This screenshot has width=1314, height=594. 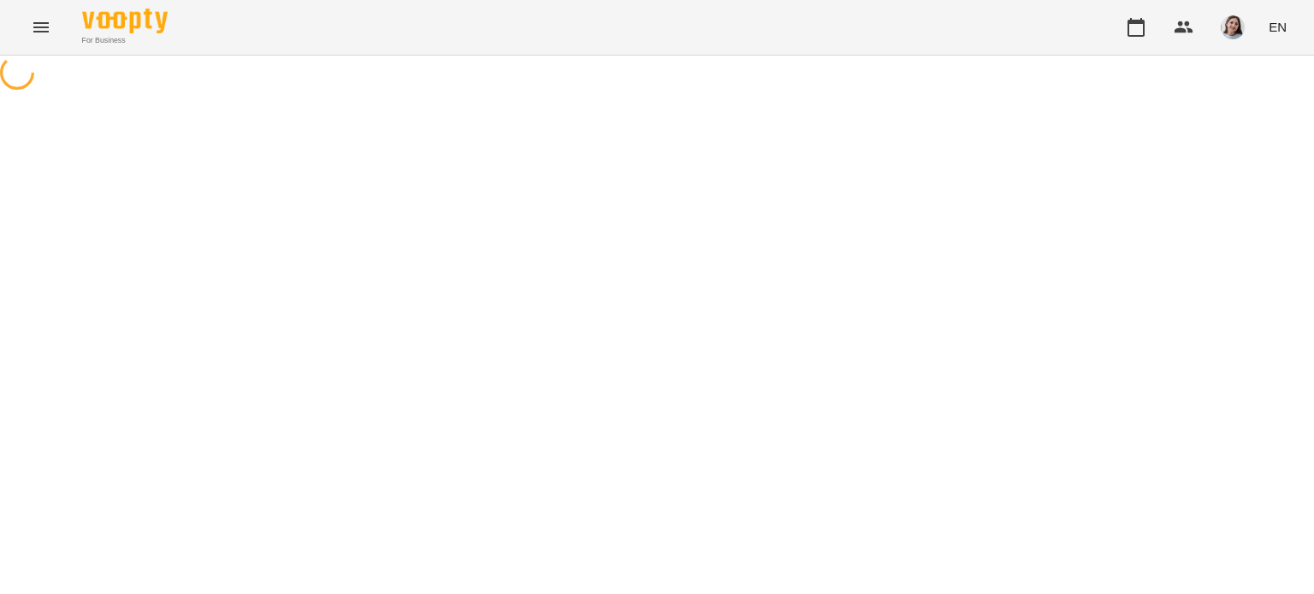 What do you see at coordinates (1277, 27) in the screenshot?
I see `button: EN` at bounding box center [1277, 27].